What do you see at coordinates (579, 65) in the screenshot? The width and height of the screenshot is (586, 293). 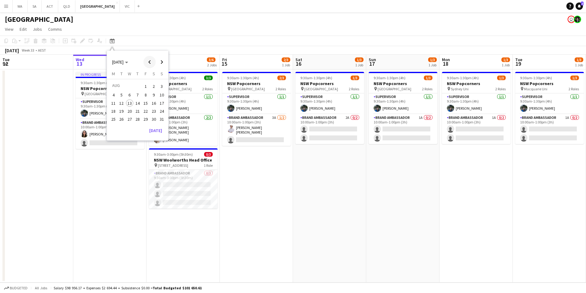 I see `div: 1 Job` at bounding box center [579, 65].